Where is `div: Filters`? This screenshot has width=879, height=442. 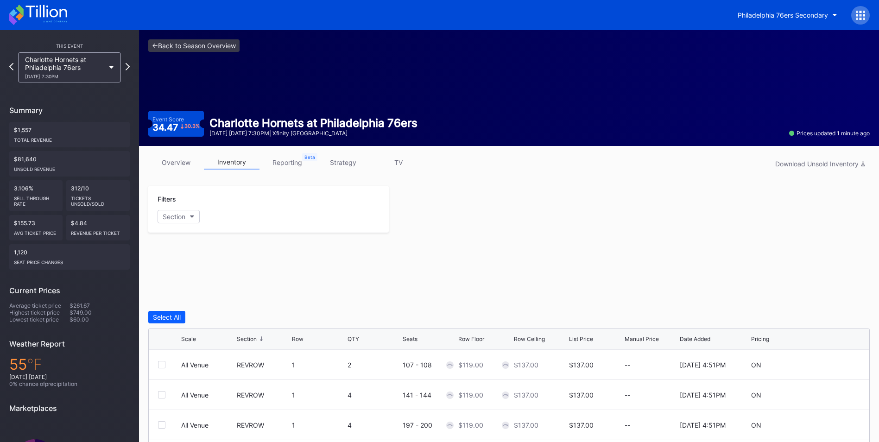 div: Filters is located at coordinates (268, 199).